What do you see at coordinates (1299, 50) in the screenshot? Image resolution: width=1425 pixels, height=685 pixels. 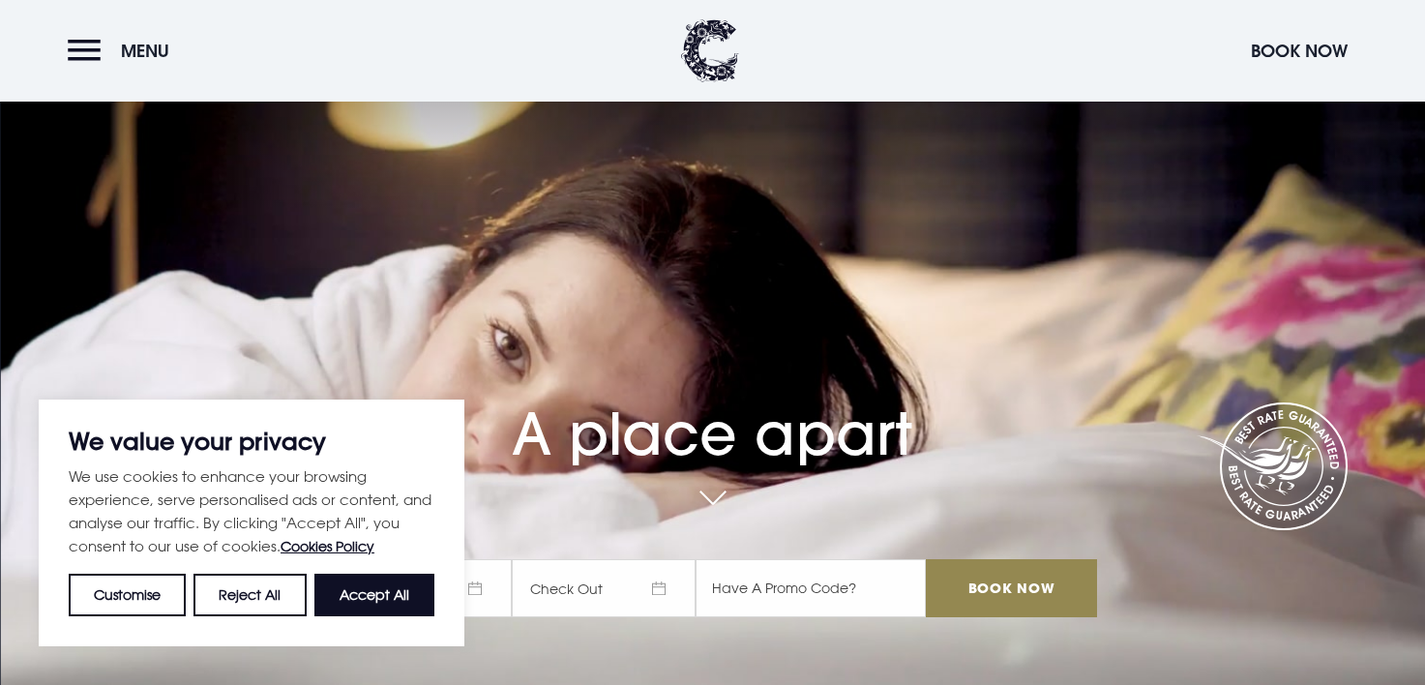 I see `button: Book Now` at bounding box center [1299, 50].